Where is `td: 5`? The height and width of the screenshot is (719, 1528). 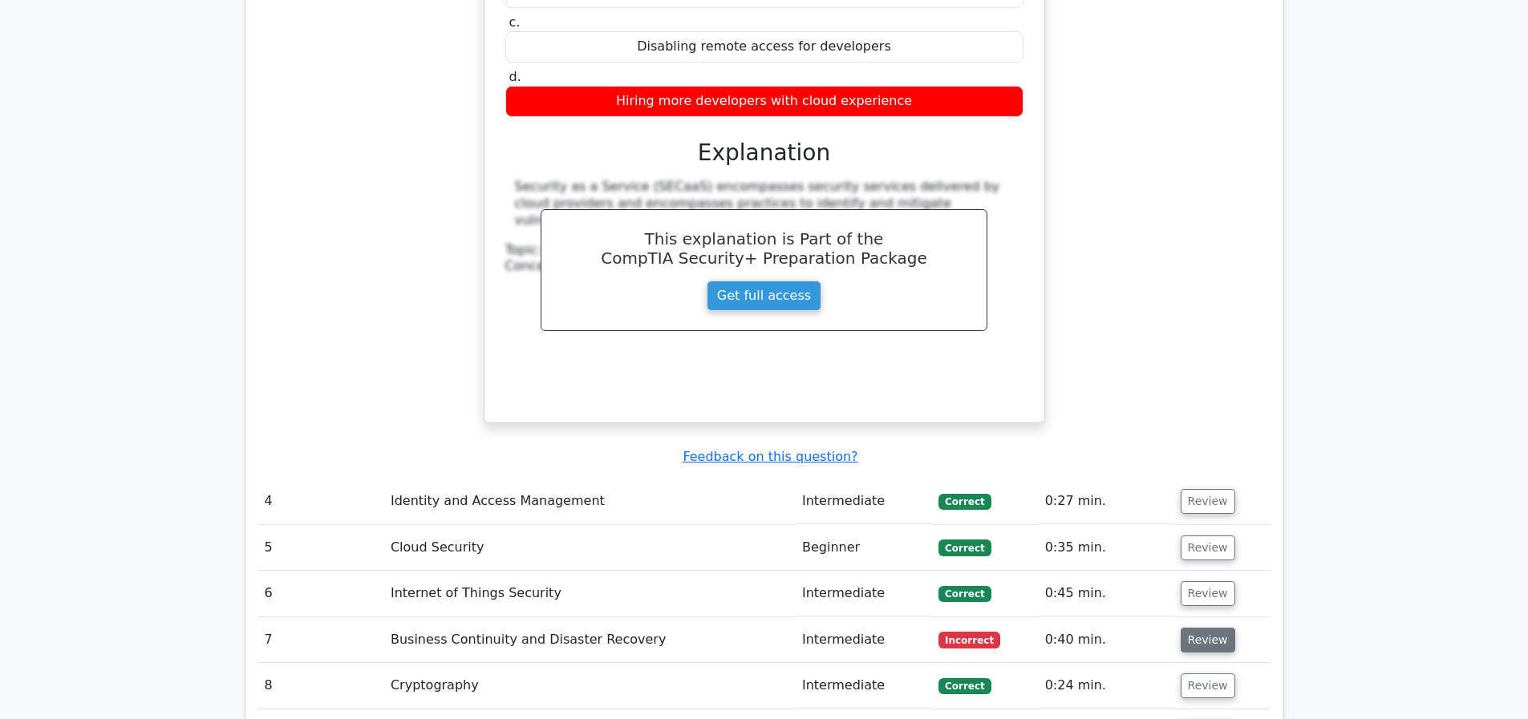 td: 5 is located at coordinates (321, 548).